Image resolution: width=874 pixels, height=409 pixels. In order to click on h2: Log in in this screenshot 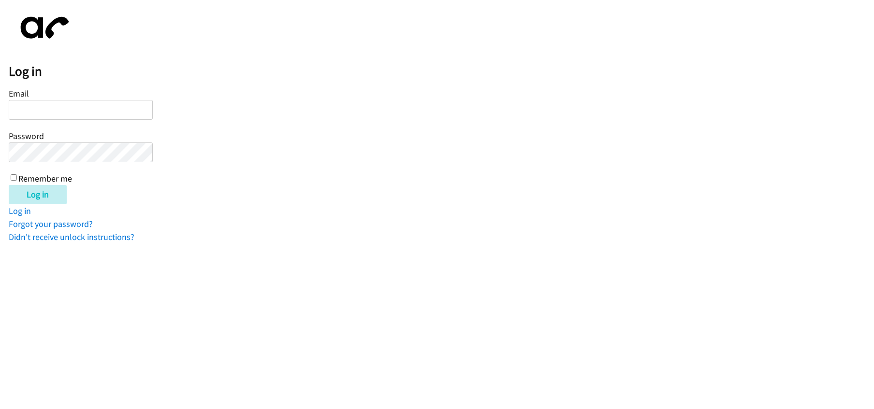, I will do `click(441, 72)`.